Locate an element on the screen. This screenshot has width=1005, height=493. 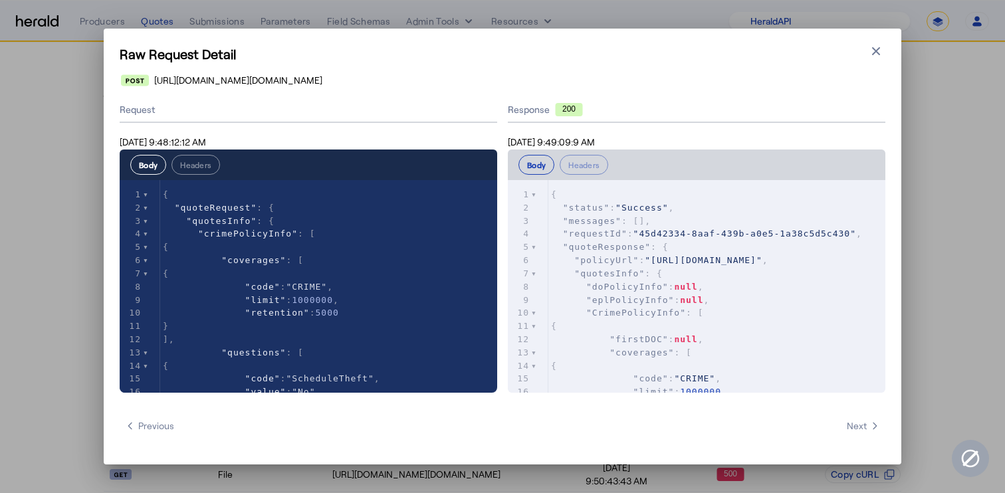
button: Previous is located at coordinates (150, 426).